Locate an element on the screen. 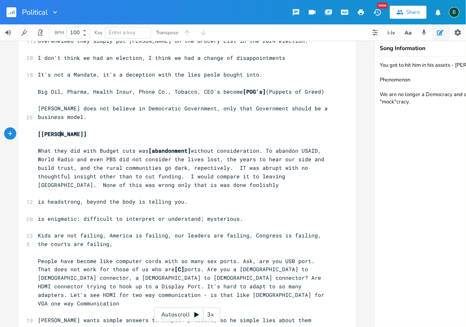 This screenshot has width=466, height=327. div: New is located at coordinates (382, 5).